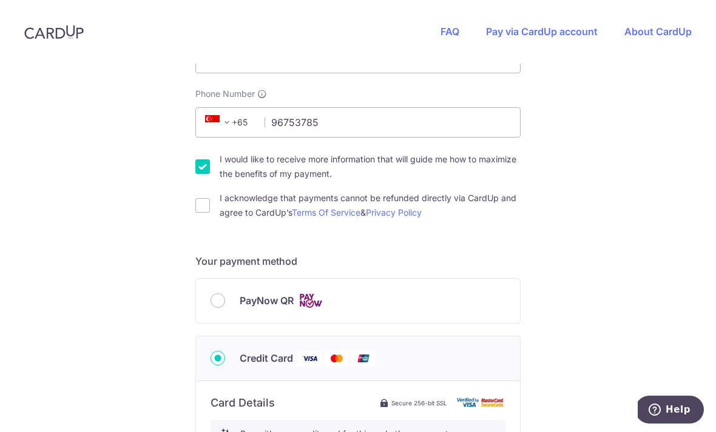  I want to click on a: FAQ, so click(449, 32).